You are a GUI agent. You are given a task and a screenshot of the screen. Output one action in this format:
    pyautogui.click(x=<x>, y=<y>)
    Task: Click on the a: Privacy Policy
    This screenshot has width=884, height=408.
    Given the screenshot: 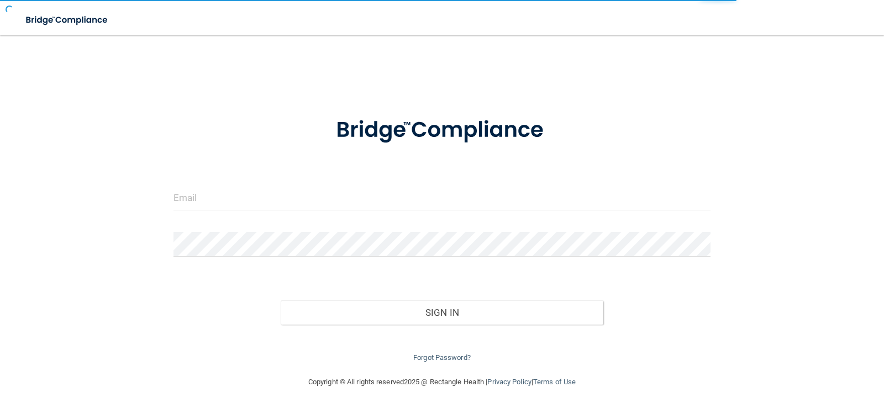 What is the action you would take?
    pyautogui.click(x=509, y=382)
    